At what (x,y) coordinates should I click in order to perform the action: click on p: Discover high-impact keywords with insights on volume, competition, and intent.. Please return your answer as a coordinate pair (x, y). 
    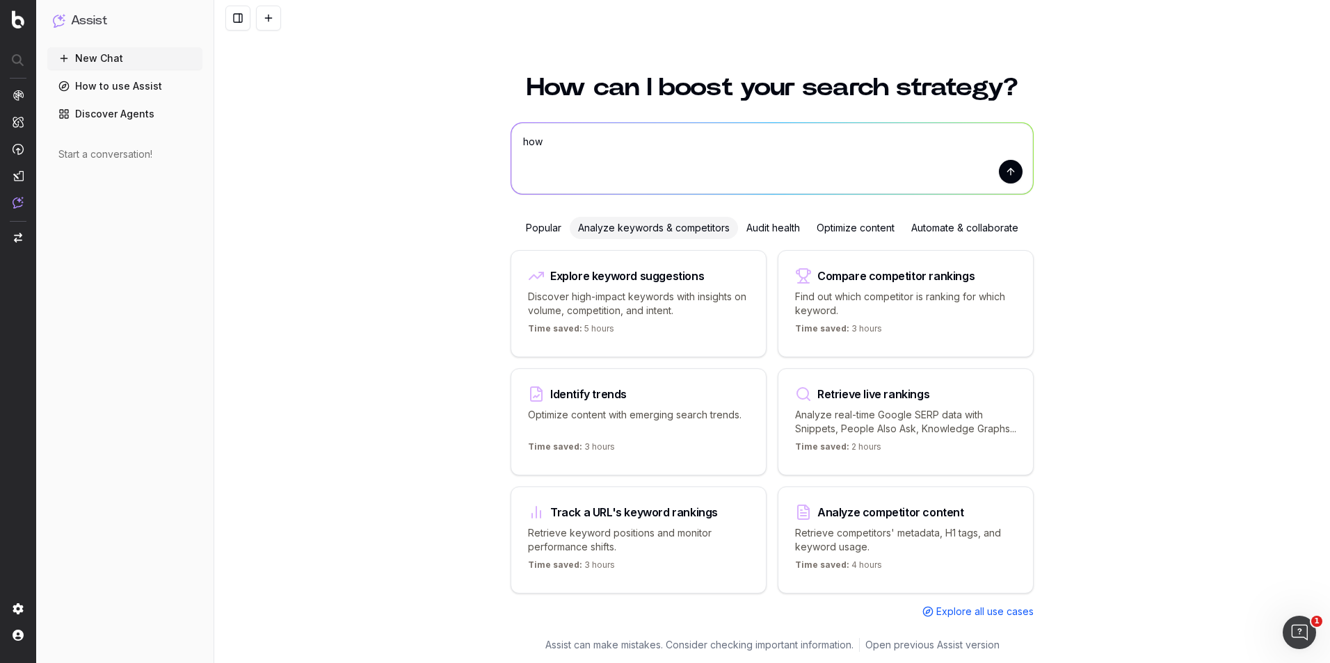
    Looking at the image, I should click on (638, 304).